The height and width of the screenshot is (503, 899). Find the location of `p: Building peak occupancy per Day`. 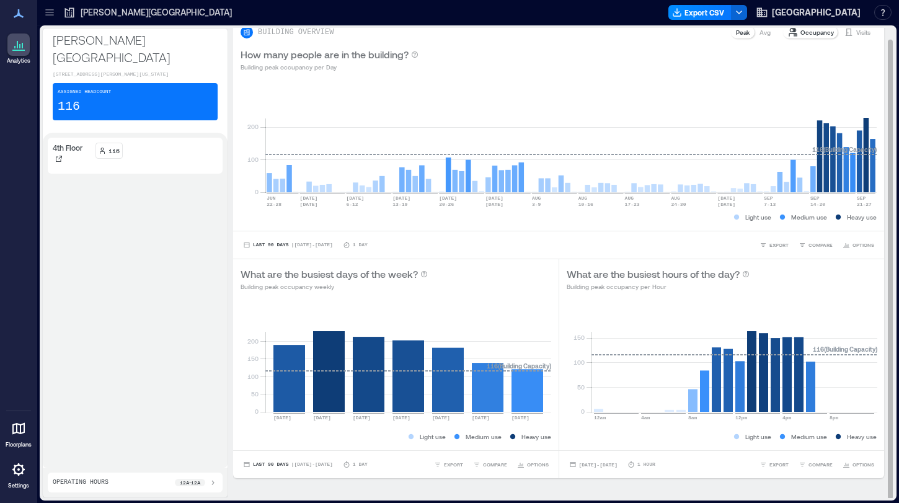

p: Building peak occupancy per Day is located at coordinates (329, 67).